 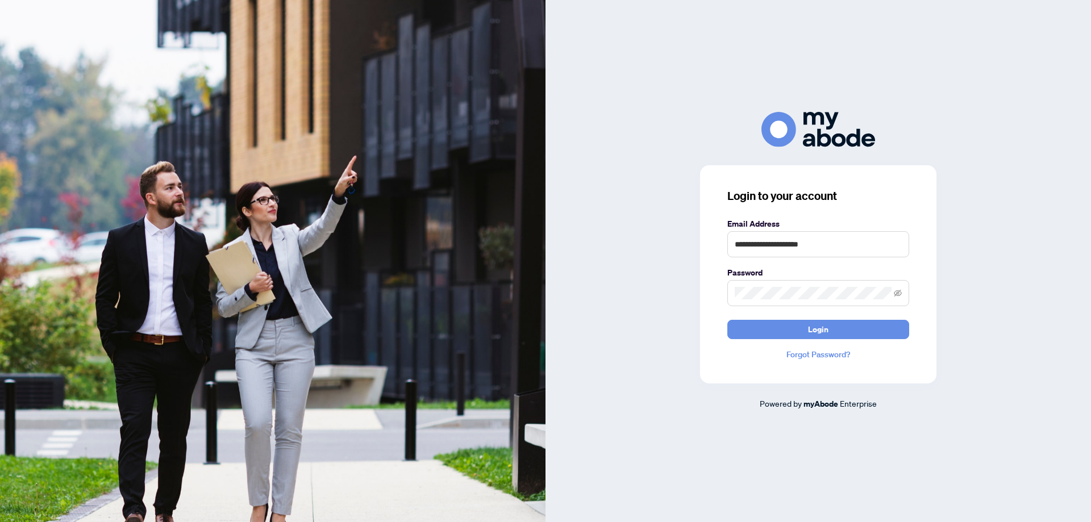 What do you see at coordinates (858, 403) in the screenshot?
I see `span: Enterprise` at bounding box center [858, 403].